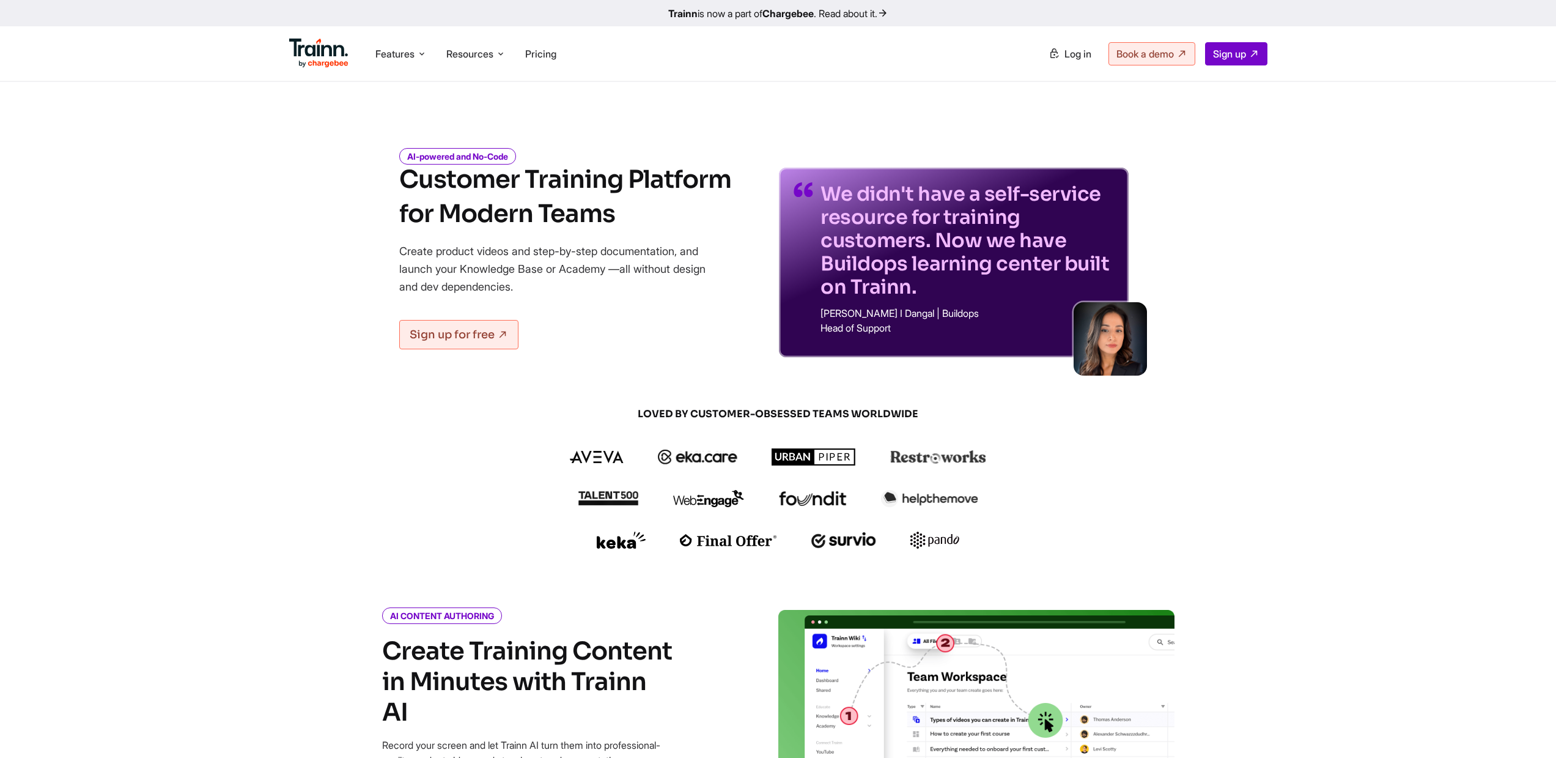  What do you see at coordinates (459, 335) in the screenshot?
I see `a: Sign up for free` at bounding box center [459, 335].